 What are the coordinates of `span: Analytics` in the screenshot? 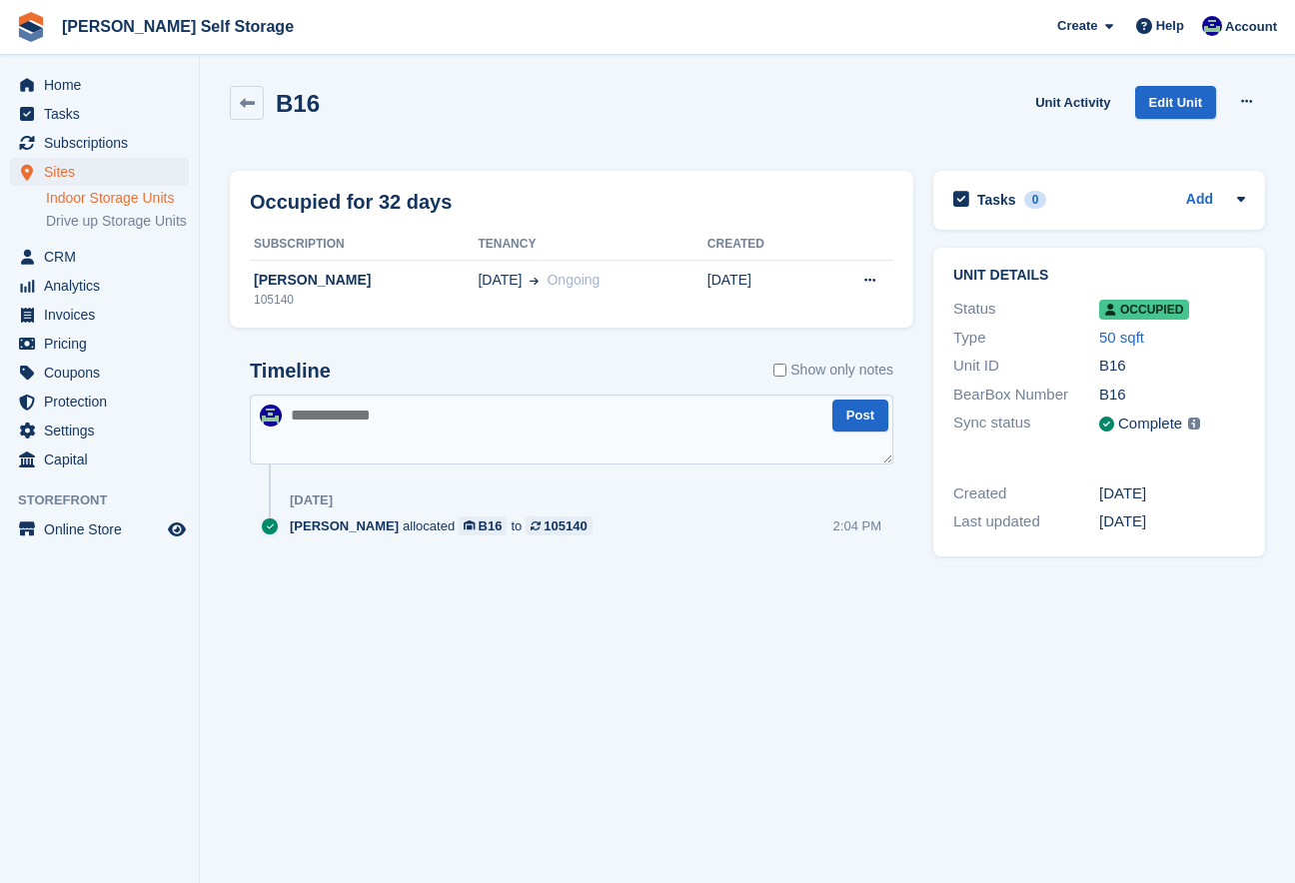 It's located at (104, 286).